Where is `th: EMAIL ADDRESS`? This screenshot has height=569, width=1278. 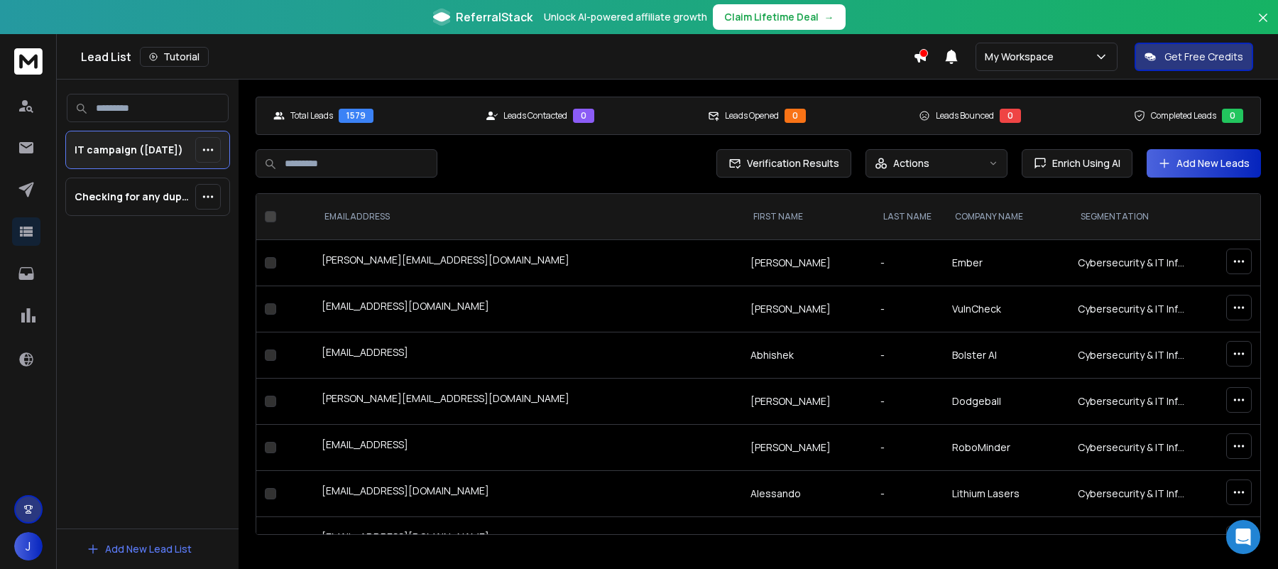 th: EMAIL ADDRESS is located at coordinates (528, 217).